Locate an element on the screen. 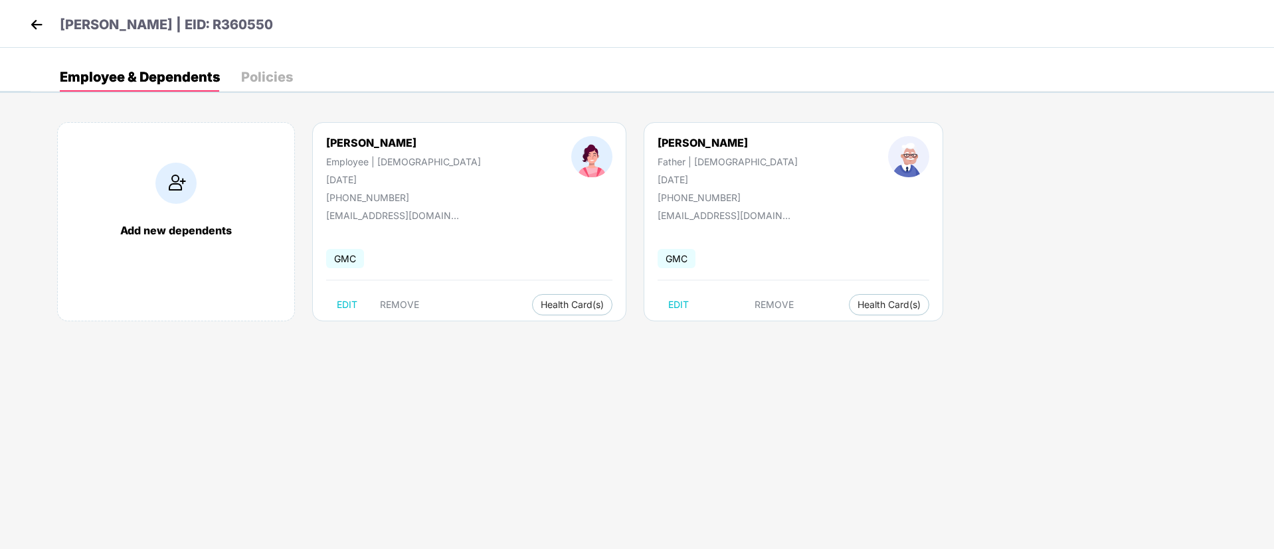 The height and width of the screenshot is (549, 1274). img: addIcon is located at coordinates (176, 183).